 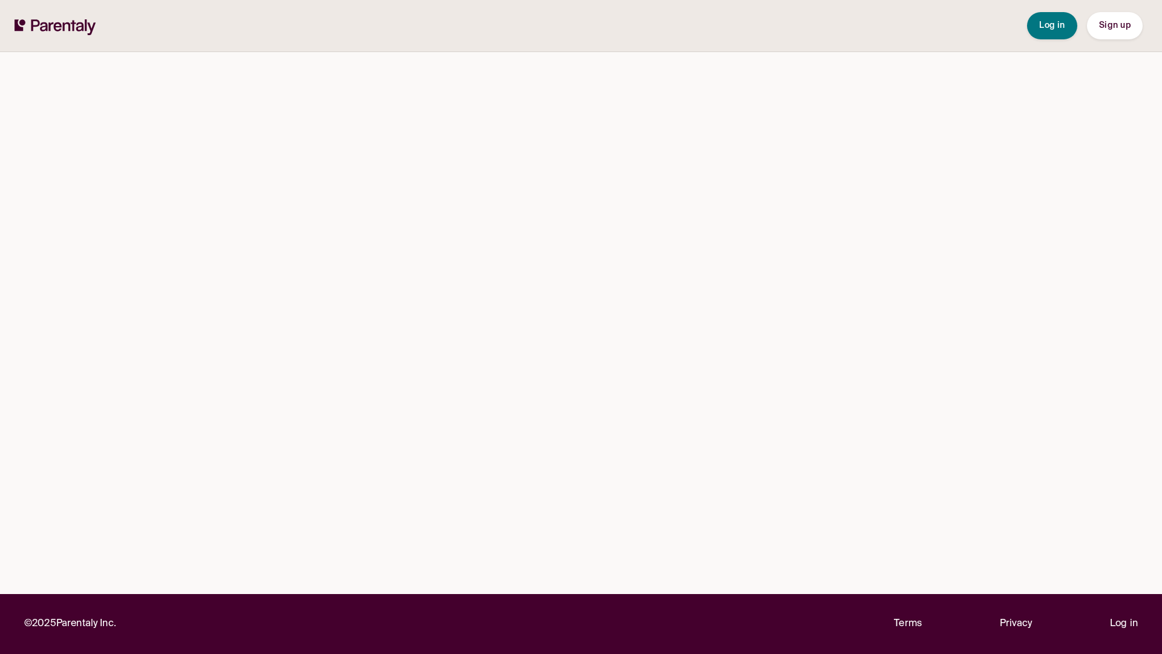 What do you see at coordinates (1052, 25) in the screenshot?
I see `span: Log in` at bounding box center [1052, 25].